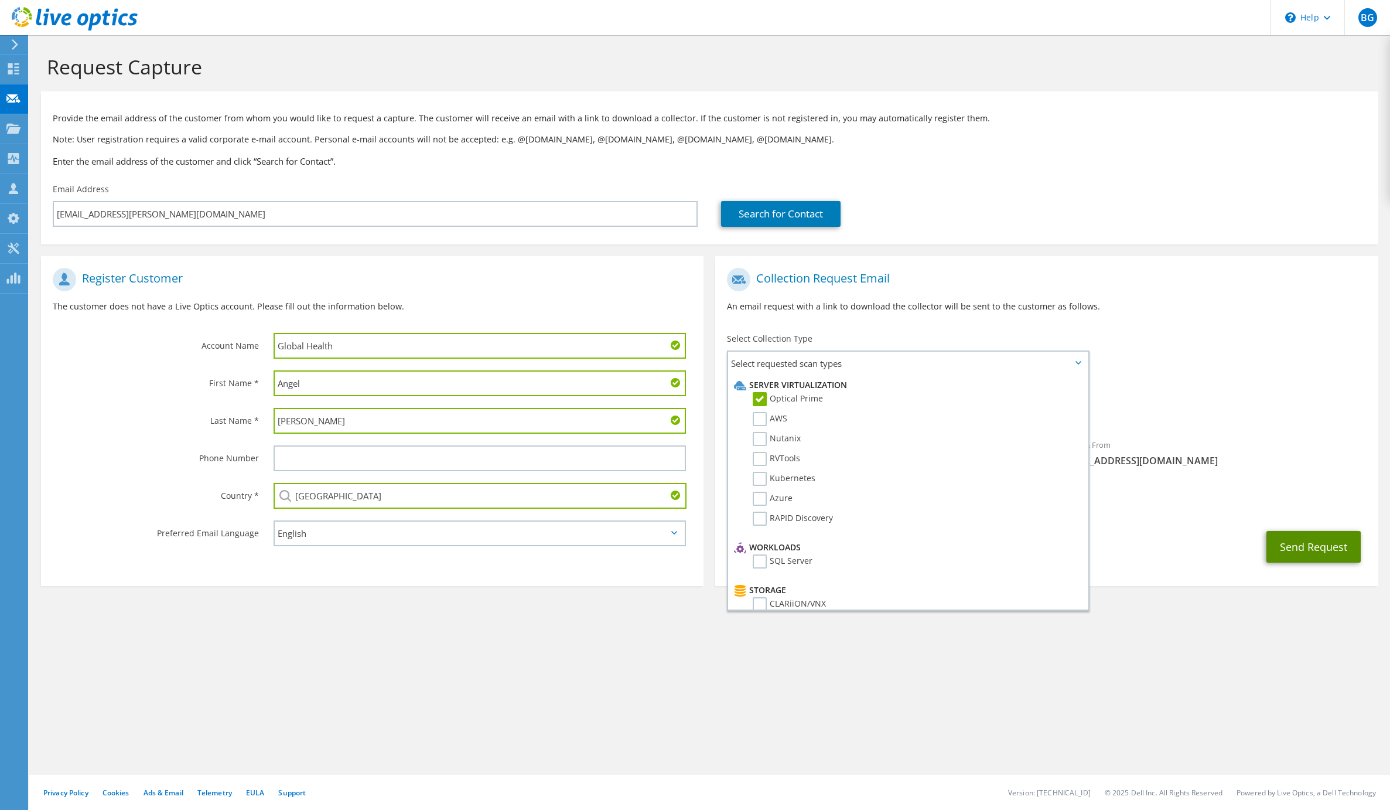 This screenshot has height=810, width=1390. I want to click on a: Support, so click(292, 792).